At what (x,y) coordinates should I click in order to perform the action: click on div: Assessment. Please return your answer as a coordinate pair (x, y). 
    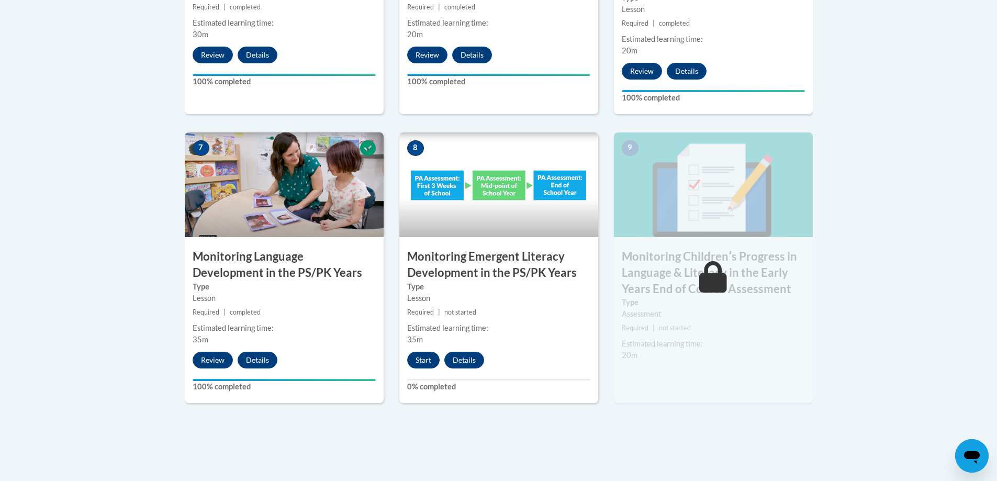
    Looking at the image, I should click on (714, 314).